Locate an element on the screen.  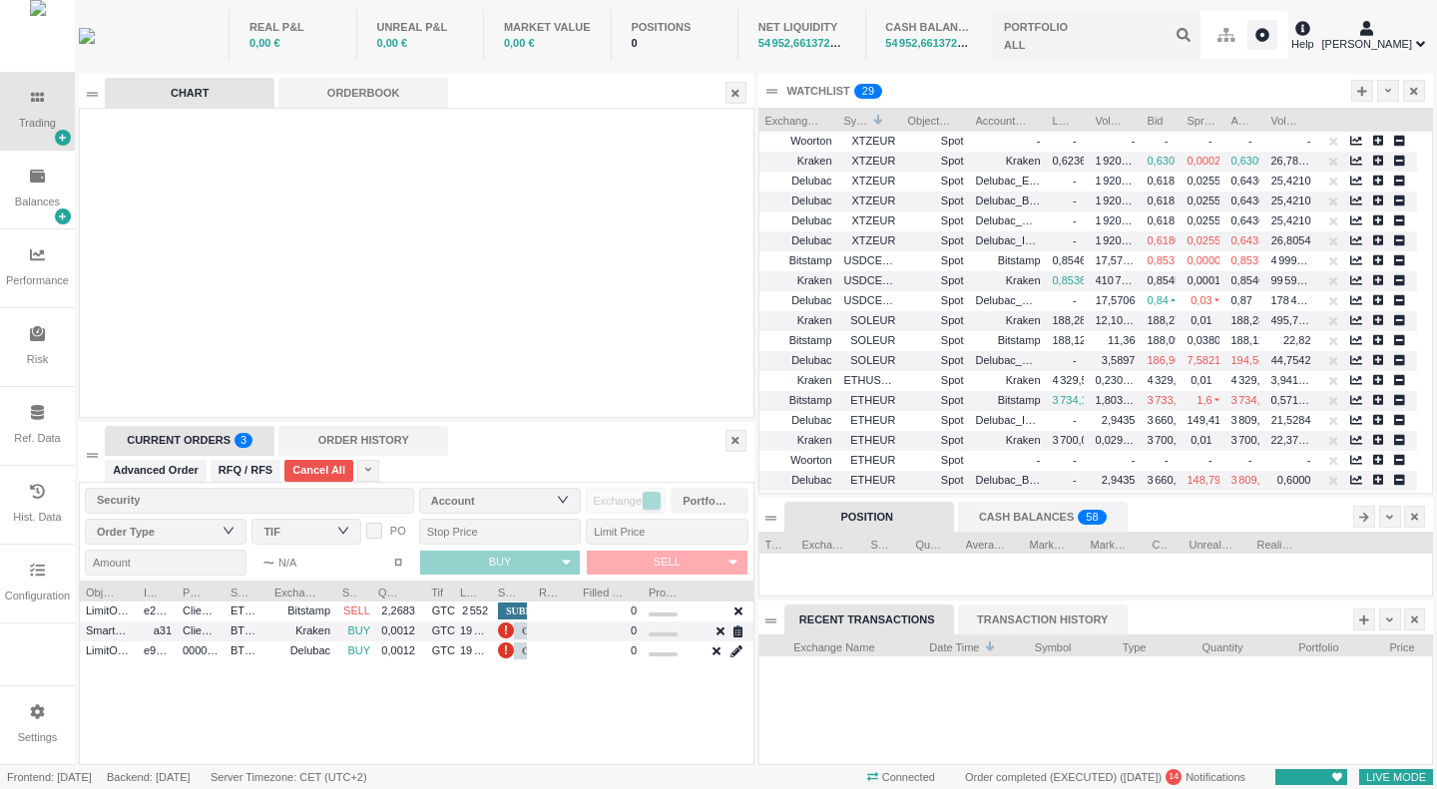
div: Portfolio is located at coordinates (705, 501).